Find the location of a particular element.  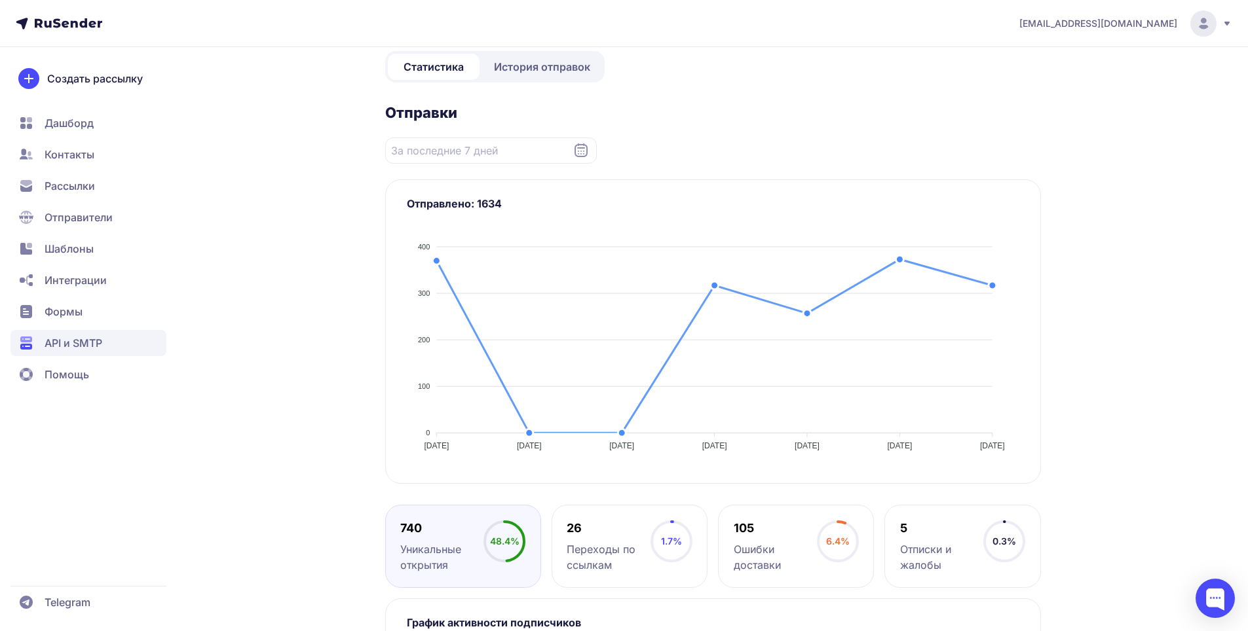

span: Формы is located at coordinates (64, 312).